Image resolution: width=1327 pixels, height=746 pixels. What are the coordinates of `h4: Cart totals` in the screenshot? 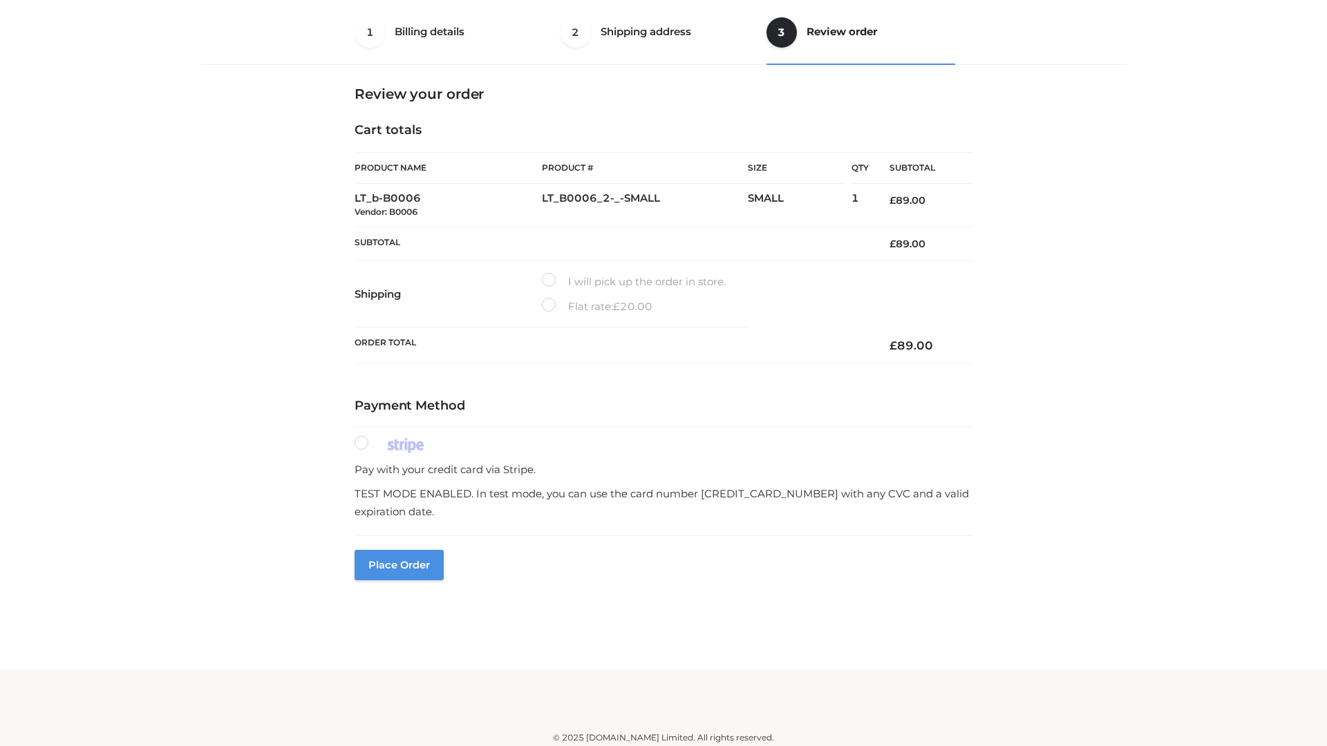 It's located at (663, 131).